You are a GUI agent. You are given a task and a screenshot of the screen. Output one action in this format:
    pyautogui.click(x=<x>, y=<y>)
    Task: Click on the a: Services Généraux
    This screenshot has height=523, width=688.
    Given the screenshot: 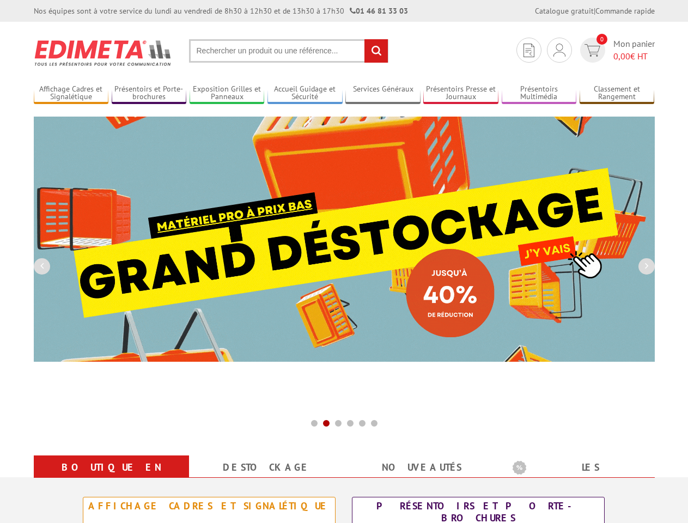 What is the action you would take?
    pyautogui.click(x=383, y=93)
    